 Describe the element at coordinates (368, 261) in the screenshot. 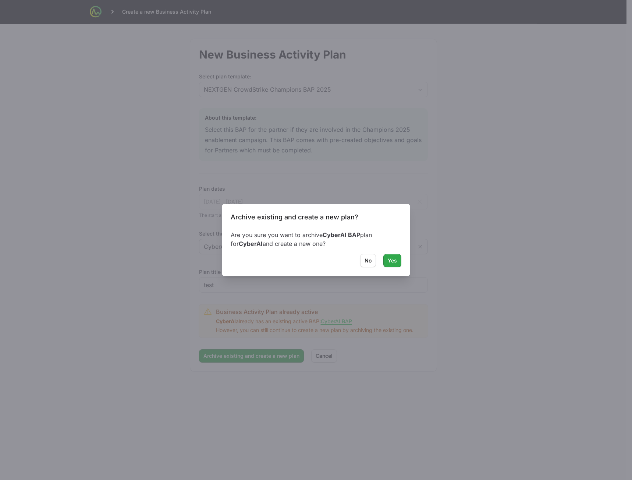

I see `span: No` at that location.